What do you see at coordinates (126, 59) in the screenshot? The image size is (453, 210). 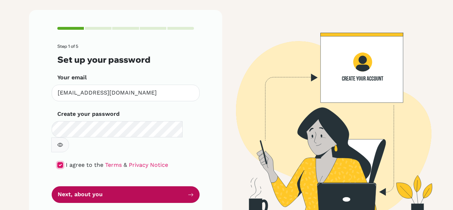 I see `h3: Set up your password` at bounding box center [126, 59].